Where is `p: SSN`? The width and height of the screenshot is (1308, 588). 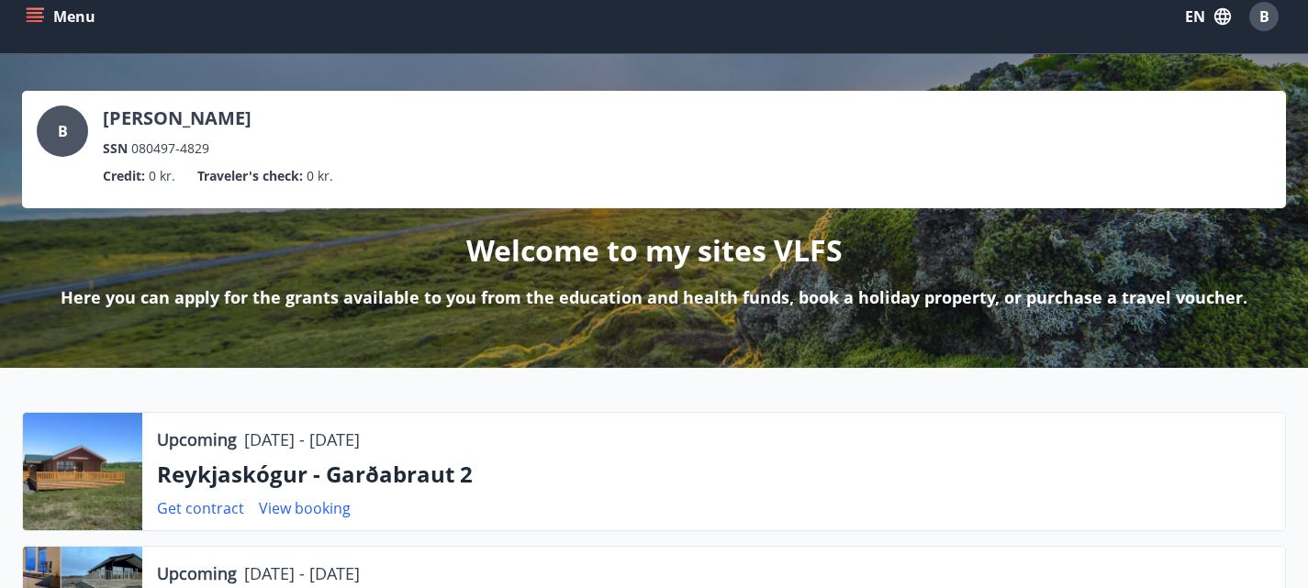 p: SSN is located at coordinates (115, 149).